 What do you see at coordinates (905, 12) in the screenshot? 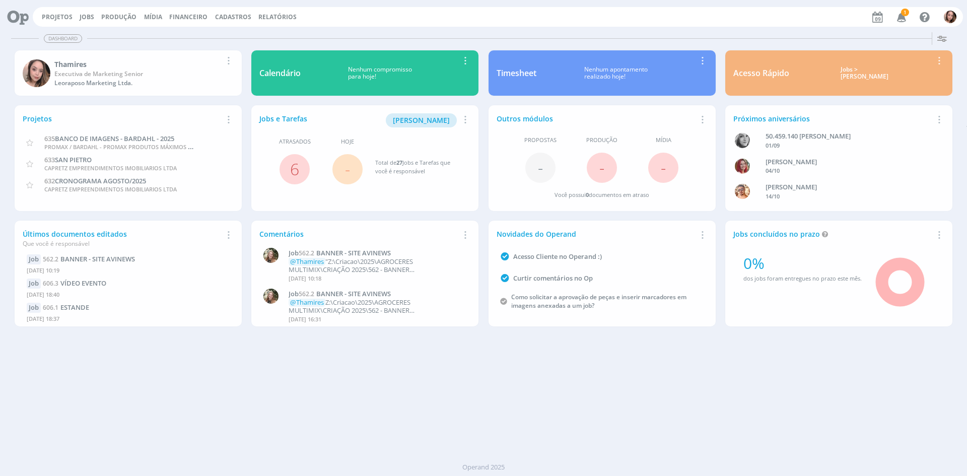
I see `span: 1` at bounding box center [905, 12].